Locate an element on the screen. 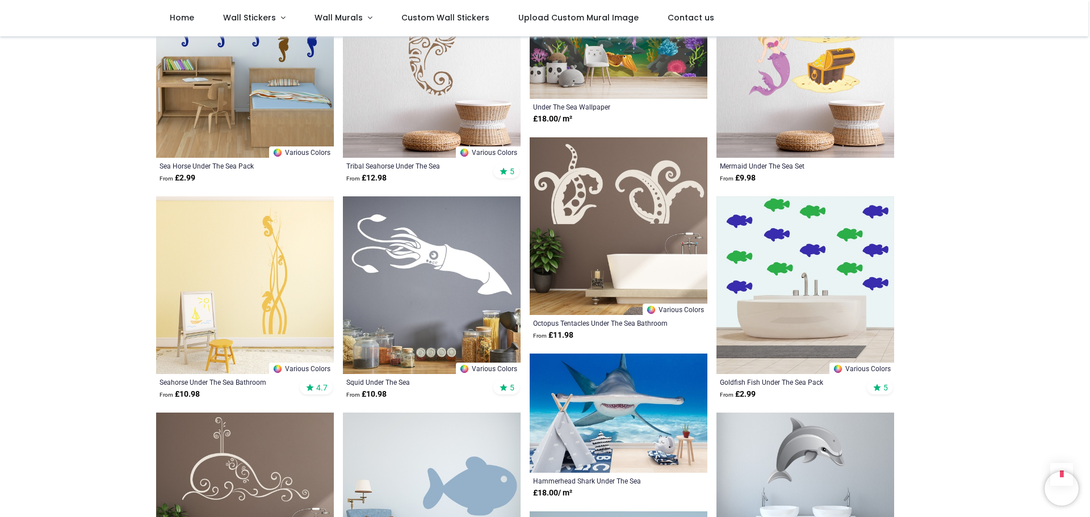 The image size is (1090, 517). div: Tribal Seahorse Under The Sea is located at coordinates (414, 166).